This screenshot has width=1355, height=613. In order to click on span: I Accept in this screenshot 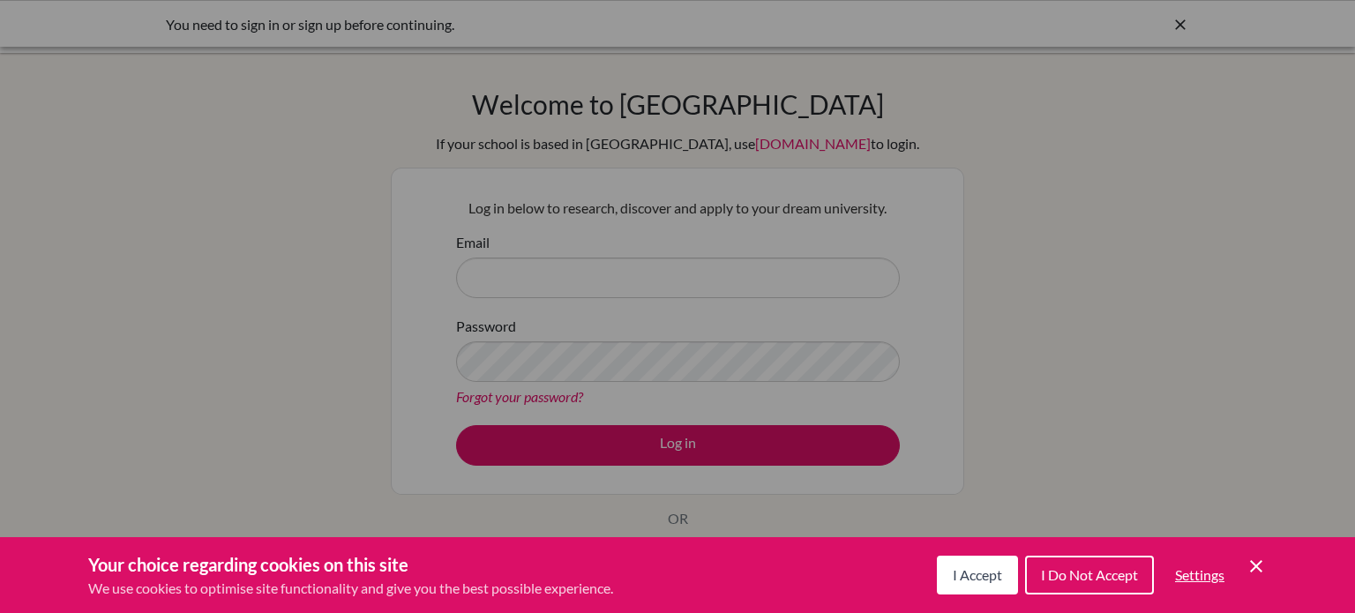, I will do `click(977, 574)`.